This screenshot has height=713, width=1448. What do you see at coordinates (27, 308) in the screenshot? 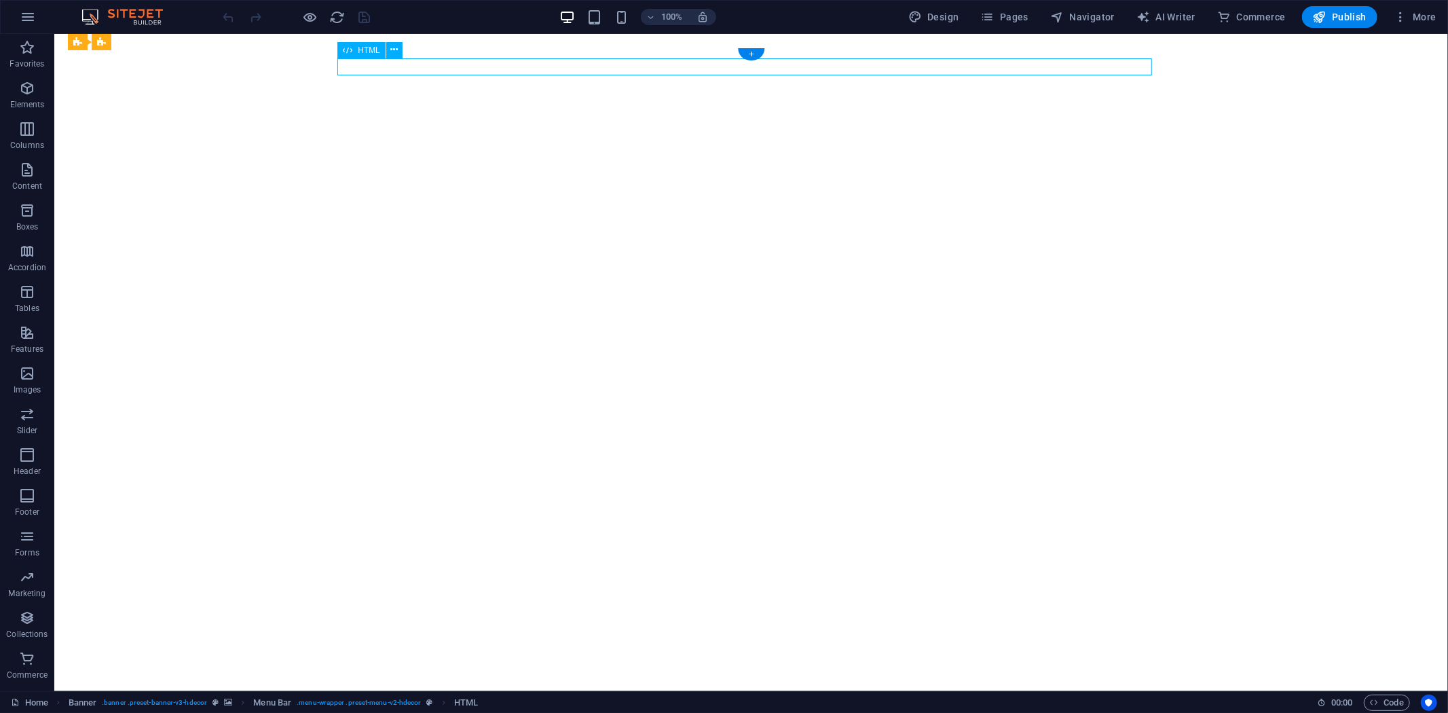
I see `p: Tables` at bounding box center [27, 308].